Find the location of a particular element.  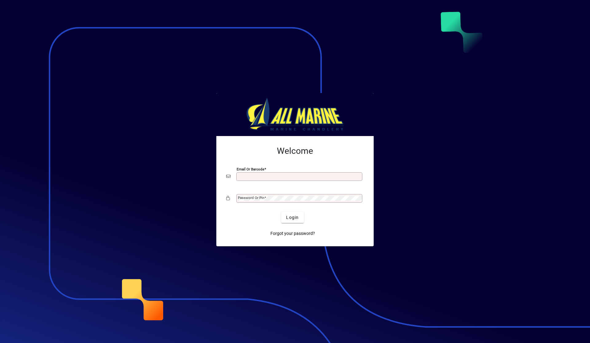

span: Login is located at coordinates (292, 218).